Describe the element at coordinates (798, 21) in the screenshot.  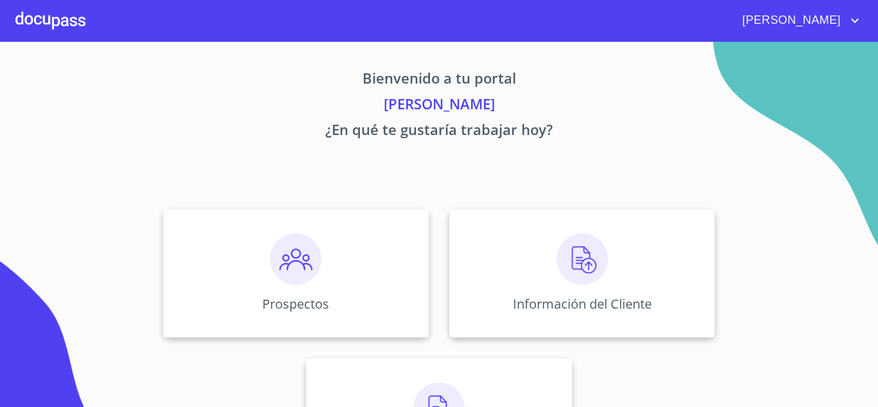
I see `button: account of current user` at that location.